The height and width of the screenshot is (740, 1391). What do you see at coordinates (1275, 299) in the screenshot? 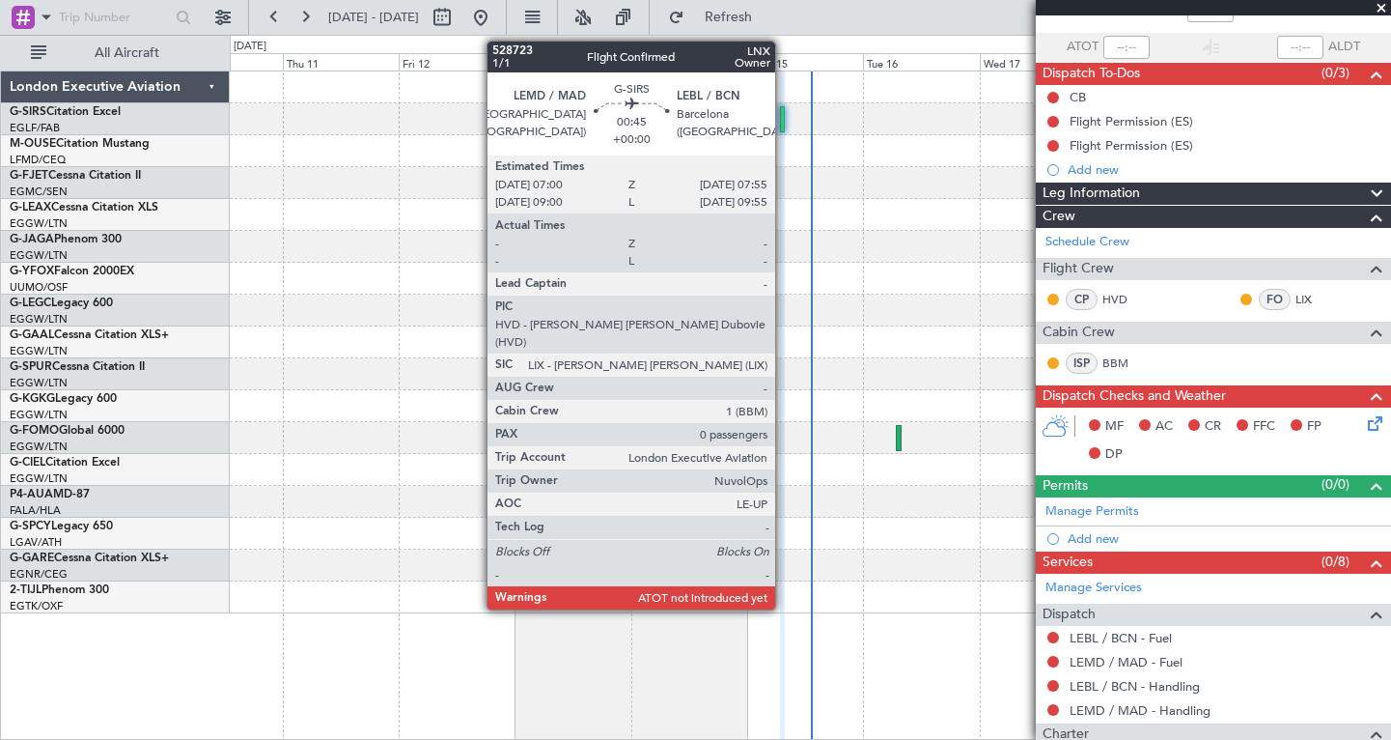
I see `div: FO` at bounding box center [1275, 299].